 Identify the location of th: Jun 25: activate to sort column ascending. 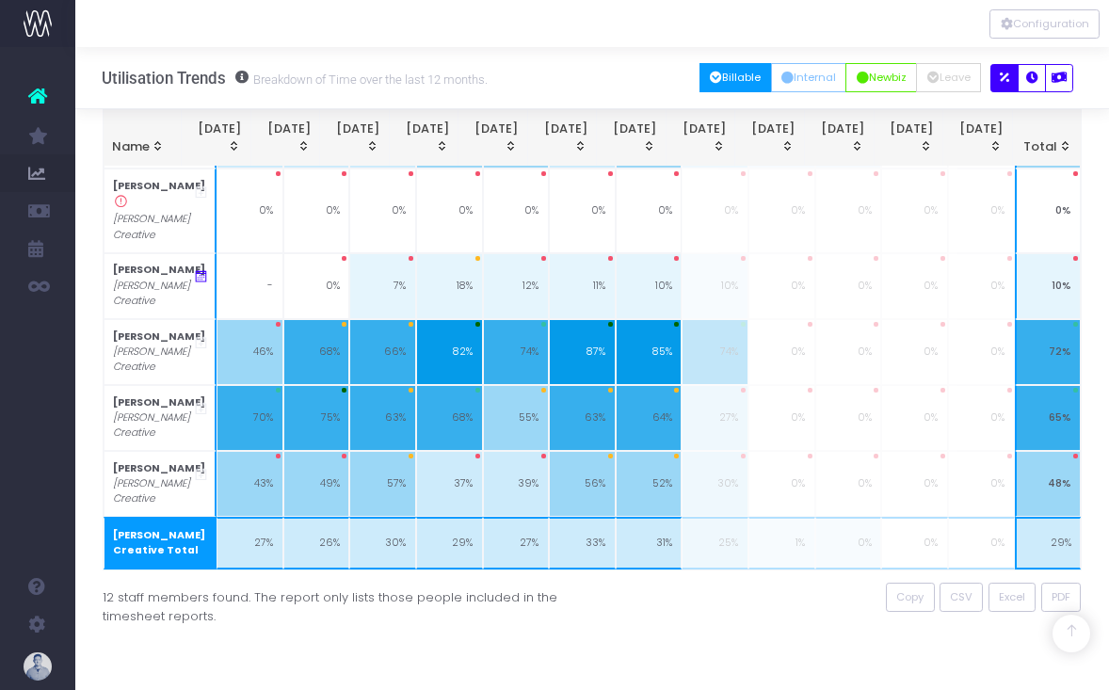
(562, 138).